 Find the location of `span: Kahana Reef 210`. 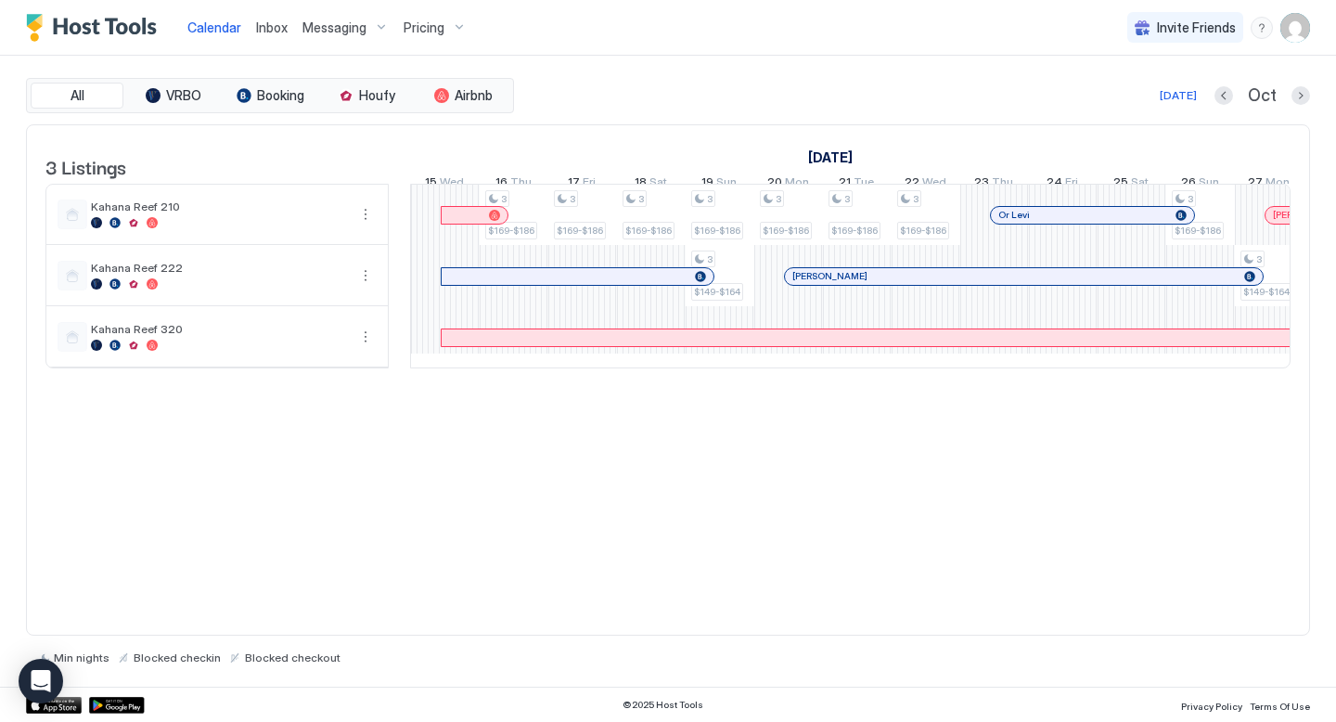

span: Kahana Reef 210 is located at coordinates (219, 206).